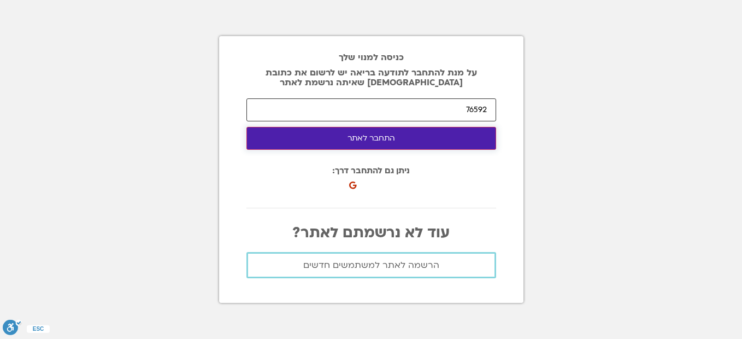  Describe the element at coordinates (371, 57) in the screenshot. I see `h2: כניסה למנוי שלך` at that location.